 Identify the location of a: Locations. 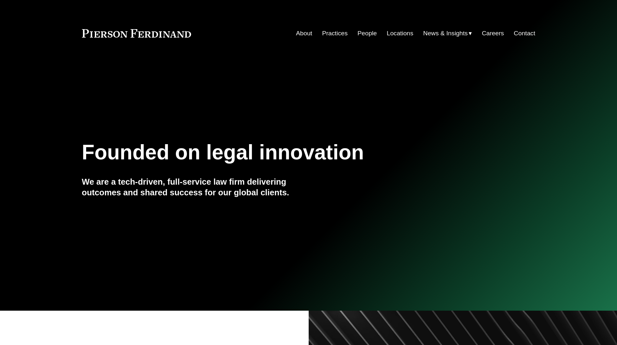
(400, 33).